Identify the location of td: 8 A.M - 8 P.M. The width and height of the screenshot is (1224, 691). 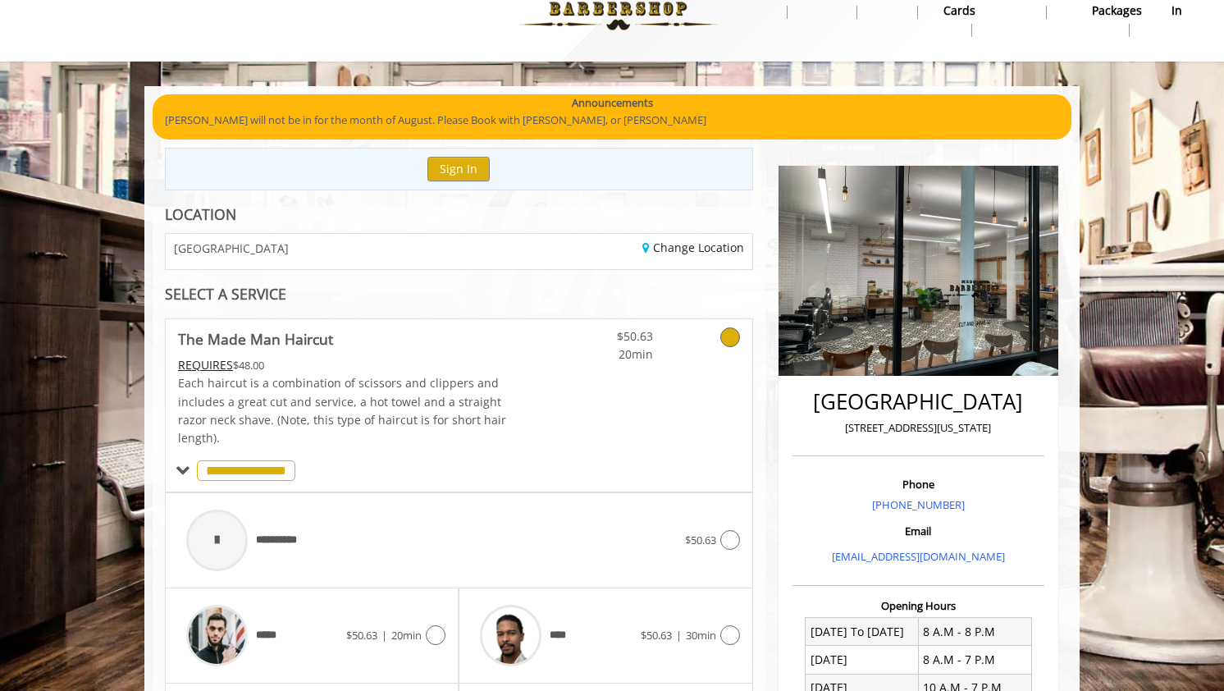
(975, 632).